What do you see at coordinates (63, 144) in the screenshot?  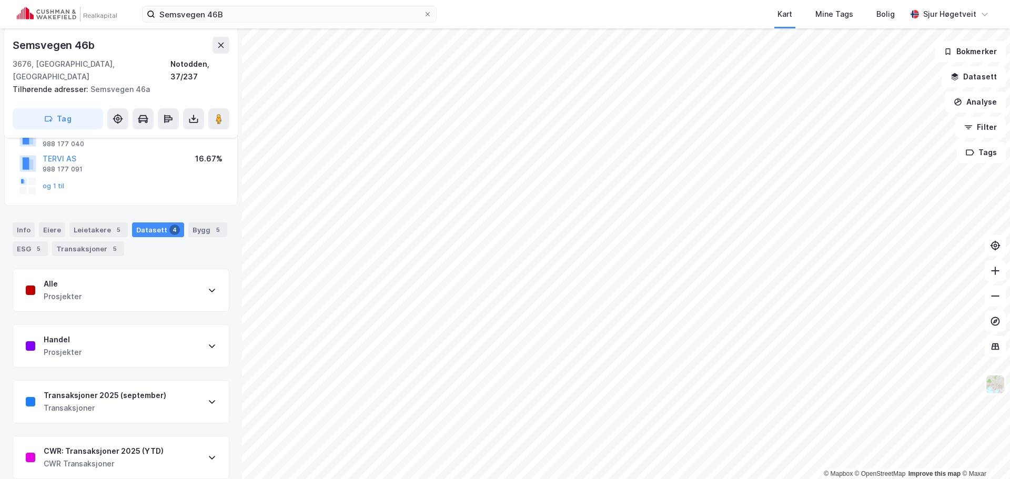 I see `div: 988 177 040` at bounding box center [63, 144].